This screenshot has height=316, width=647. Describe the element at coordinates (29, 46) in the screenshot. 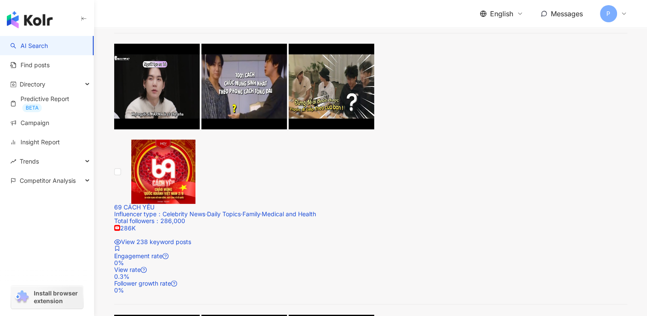

I see `a: searchAI Search` at that location.